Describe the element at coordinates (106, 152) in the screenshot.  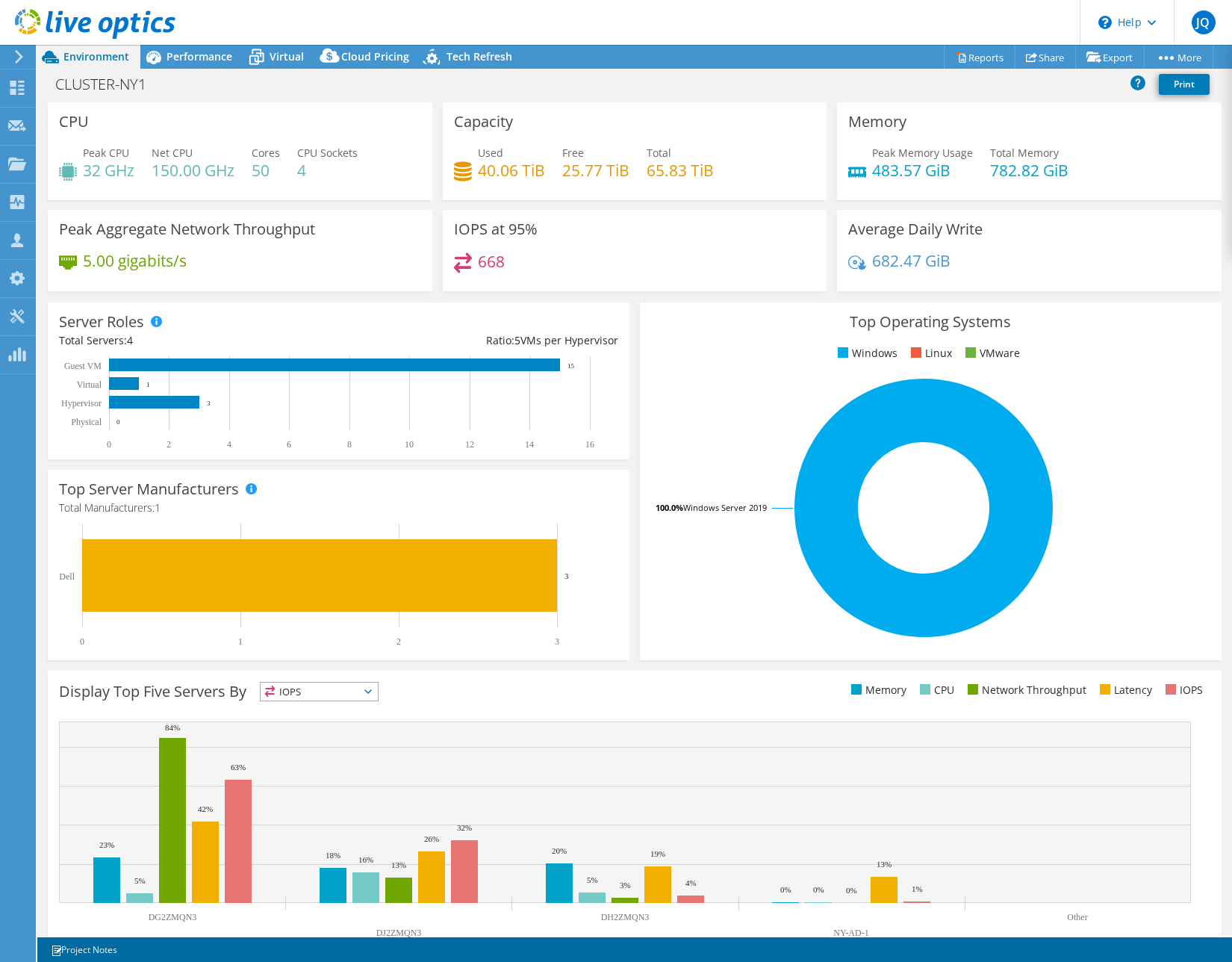
I see `span: Peak CPU` at that location.